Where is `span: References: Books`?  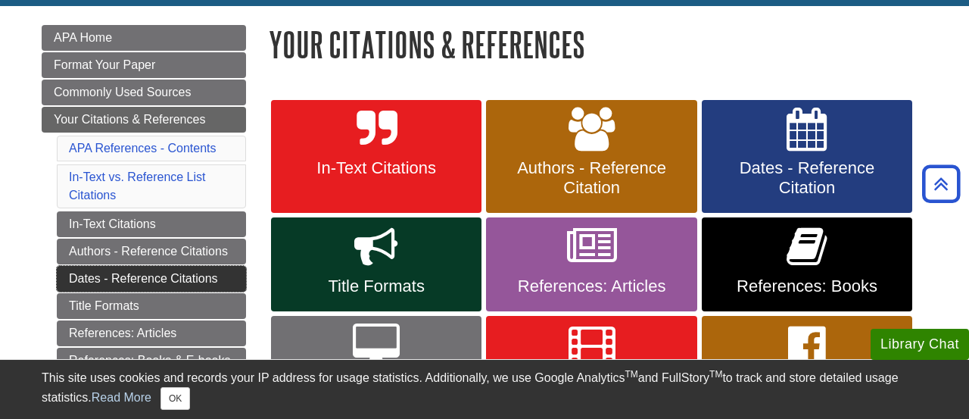
span: References: Books is located at coordinates (807, 286).